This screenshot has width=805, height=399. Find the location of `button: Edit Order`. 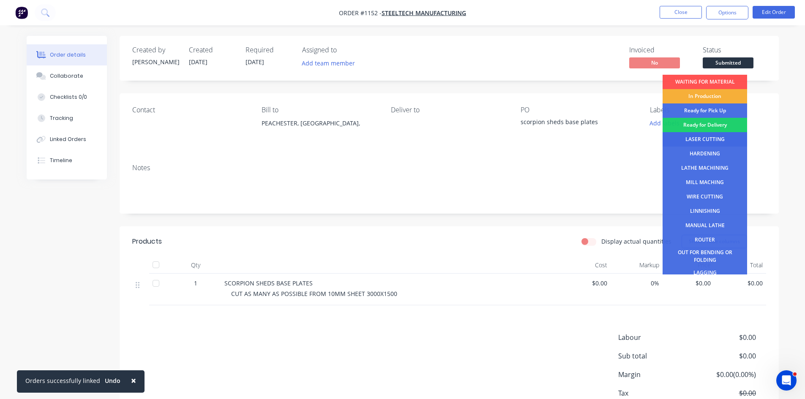

button: Edit Order is located at coordinates (773, 12).